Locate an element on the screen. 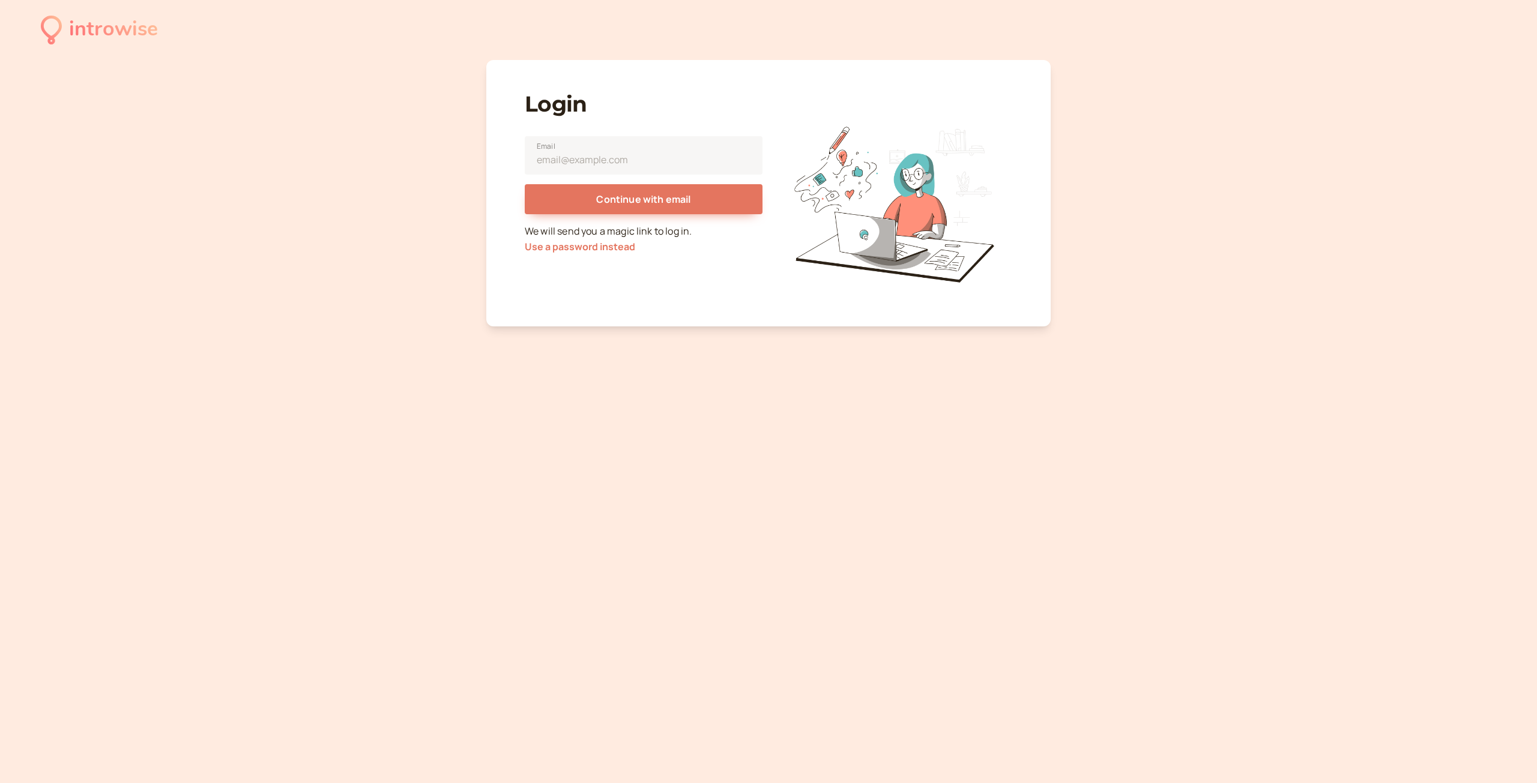 The image size is (1537, 783). div: introwise is located at coordinates (113, 29).